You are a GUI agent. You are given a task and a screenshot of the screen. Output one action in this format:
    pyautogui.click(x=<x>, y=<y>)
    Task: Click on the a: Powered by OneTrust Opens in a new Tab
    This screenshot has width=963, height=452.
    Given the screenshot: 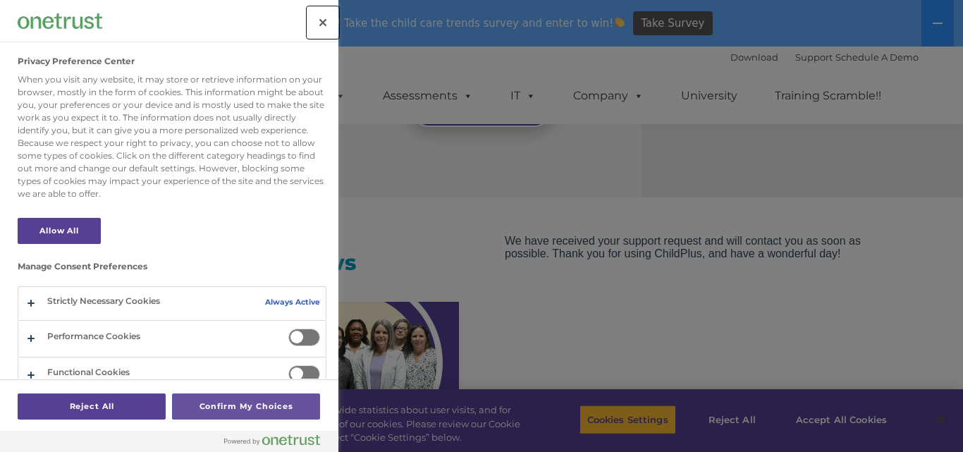 What is the action you would take?
    pyautogui.click(x=278, y=443)
    